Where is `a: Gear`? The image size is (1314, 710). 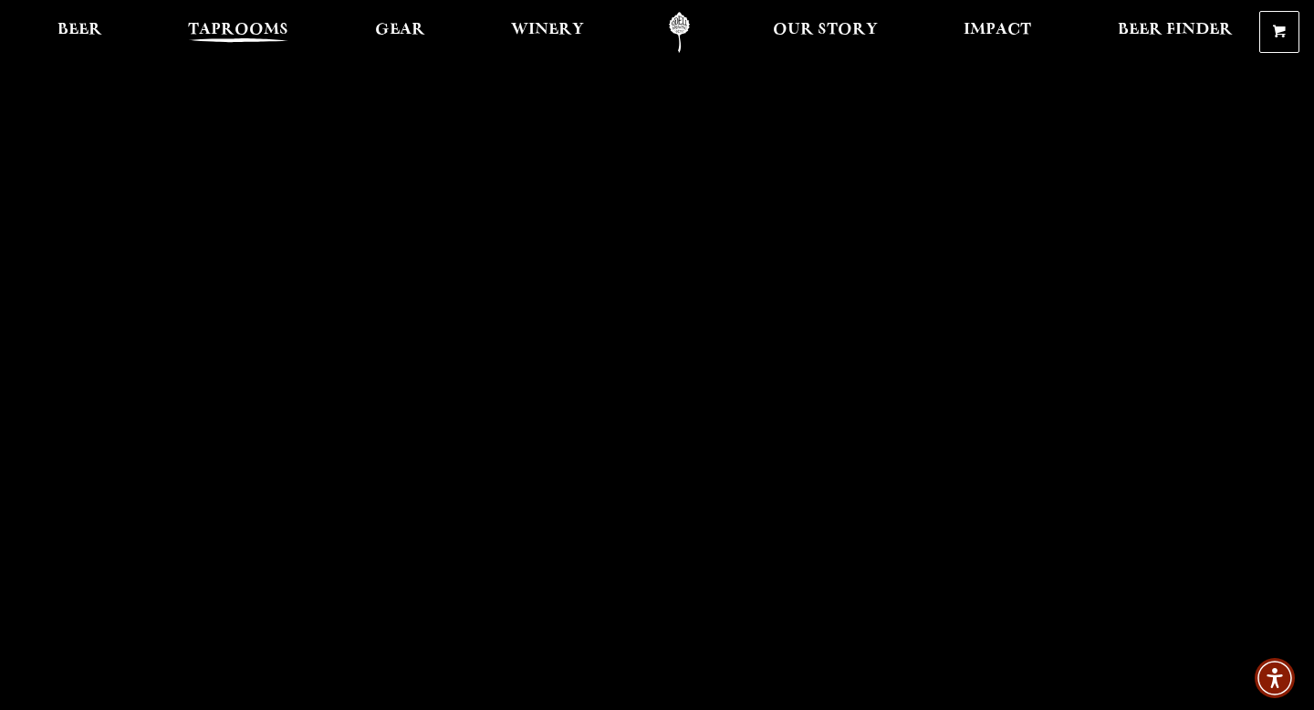
a: Gear is located at coordinates (400, 32).